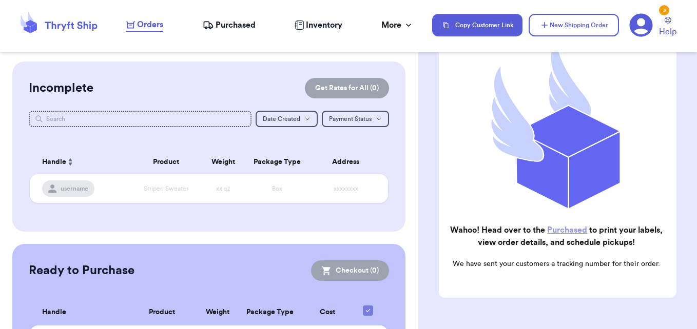 The height and width of the screenshot is (329, 697). I want to click on span: Striped Sweater, so click(166, 189).